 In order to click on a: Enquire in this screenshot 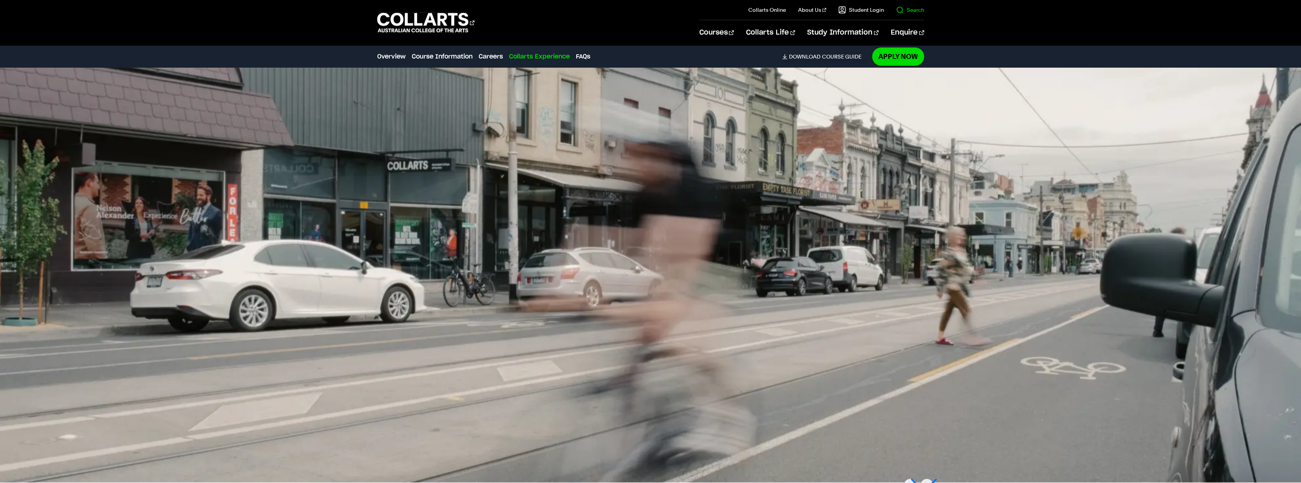, I will do `click(907, 33)`.